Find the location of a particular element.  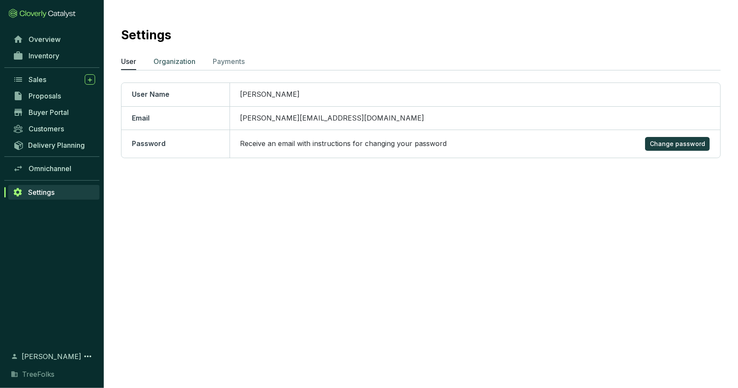

span: Customers is located at coordinates (46, 129).